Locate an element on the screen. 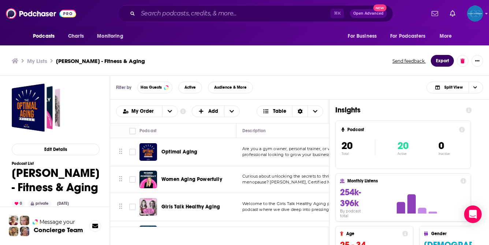  span: Has Guests is located at coordinates (151, 87).